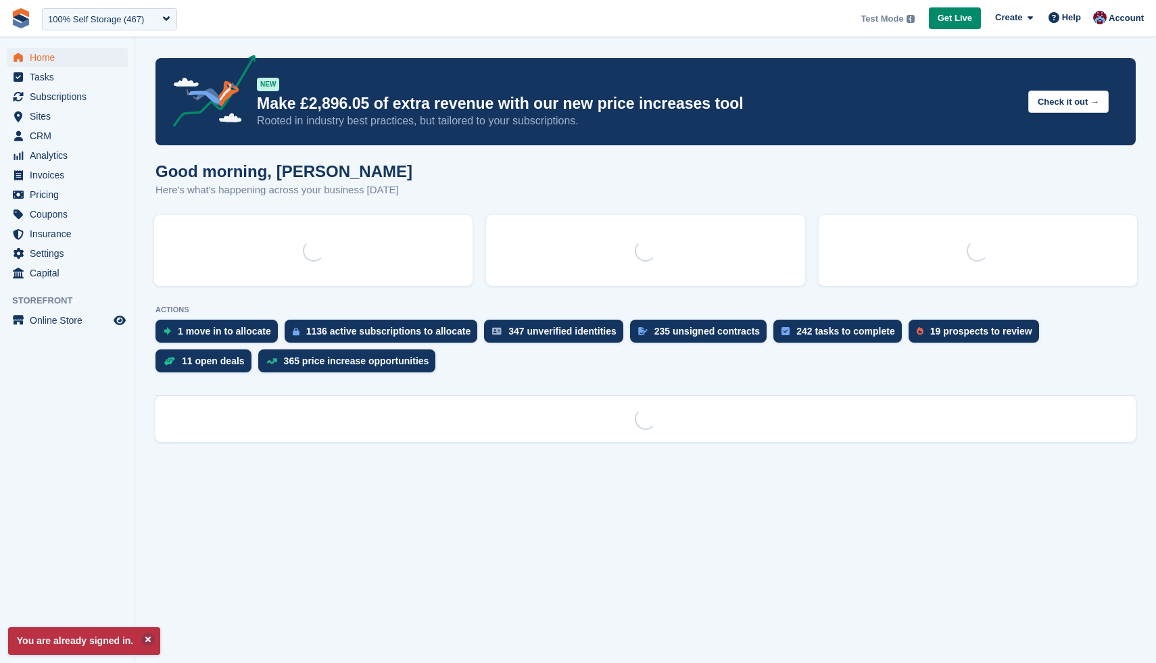 Image resolution: width=1156 pixels, height=663 pixels. Describe the element at coordinates (702, 335) in the screenshot. I see `a: 235 unsigned contracts` at that location.